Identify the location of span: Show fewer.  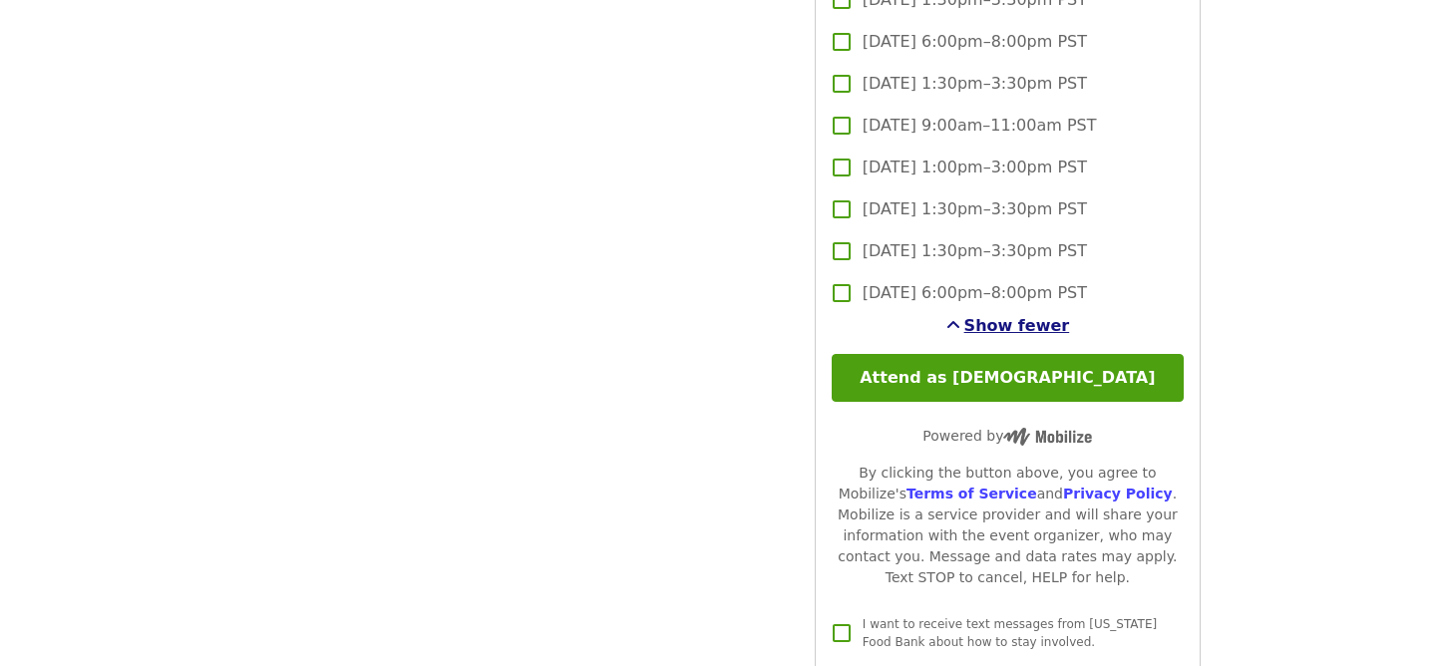
(1017, 325).